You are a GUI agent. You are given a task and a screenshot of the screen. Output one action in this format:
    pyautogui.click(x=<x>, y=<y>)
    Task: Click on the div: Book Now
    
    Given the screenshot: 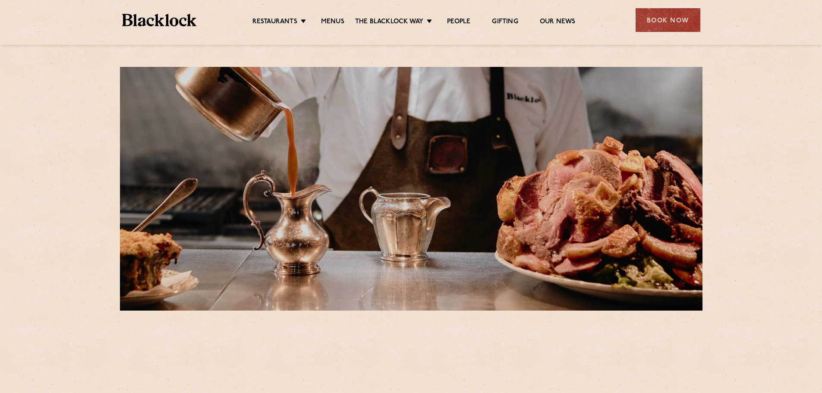 What is the action you would take?
    pyautogui.click(x=668, y=20)
    